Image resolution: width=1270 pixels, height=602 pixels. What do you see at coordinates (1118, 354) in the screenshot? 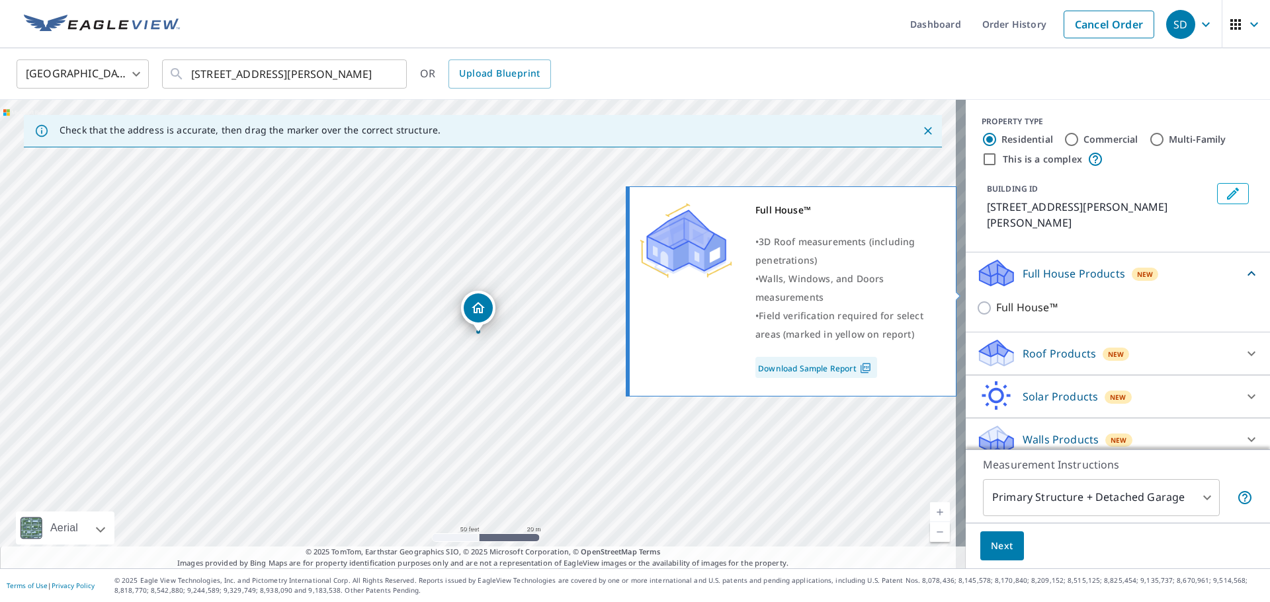
I see `div: Roof ProductsNew` at bounding box center [1118, 354].